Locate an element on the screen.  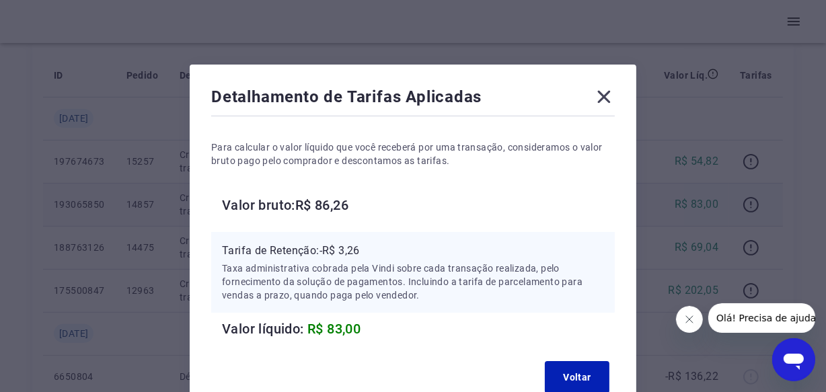
span: Olá! Precisa de ajuda? is located at coordinates (61, 15).